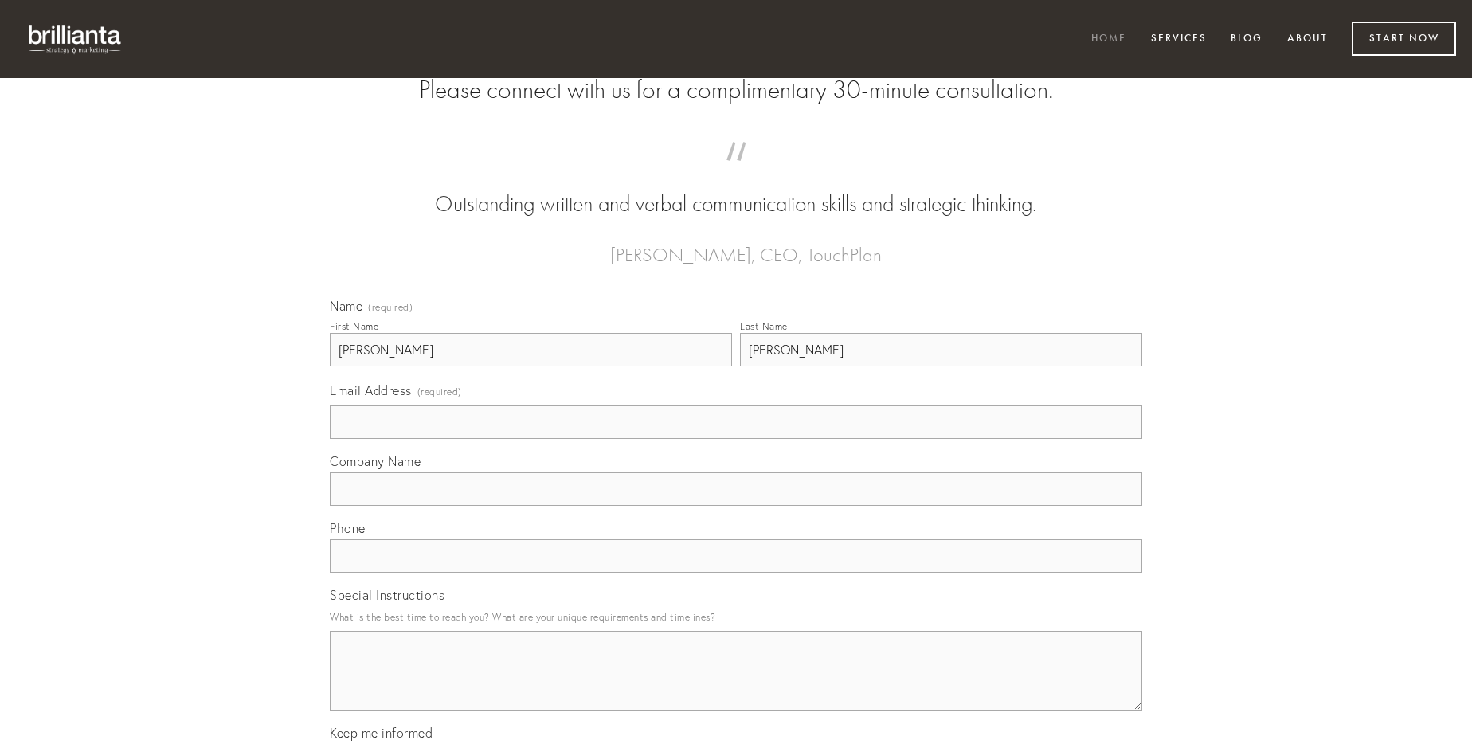 The height and width of the screenshot is (748, 1472). What do you see at coordinates (354, 326) in the screenshot?
I see `div: First Name` at bounding box center [354, 326].